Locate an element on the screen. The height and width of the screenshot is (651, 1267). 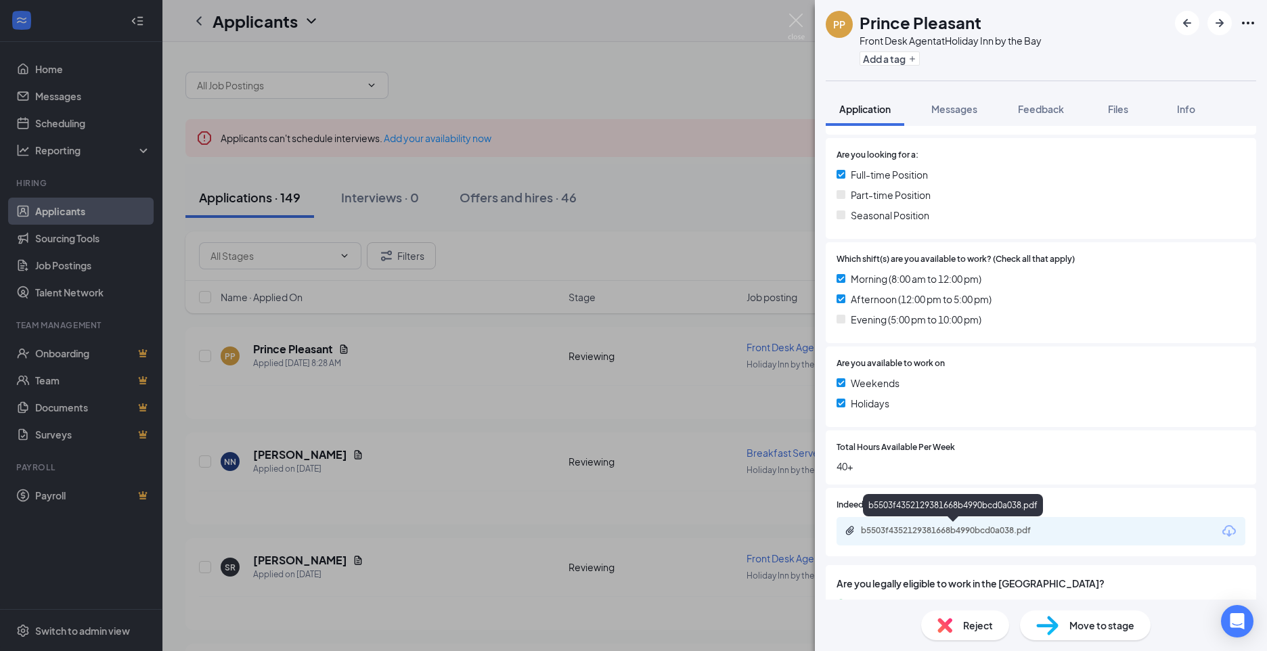
button: ArrowLeftNew is located at coordinates (1187, 23).